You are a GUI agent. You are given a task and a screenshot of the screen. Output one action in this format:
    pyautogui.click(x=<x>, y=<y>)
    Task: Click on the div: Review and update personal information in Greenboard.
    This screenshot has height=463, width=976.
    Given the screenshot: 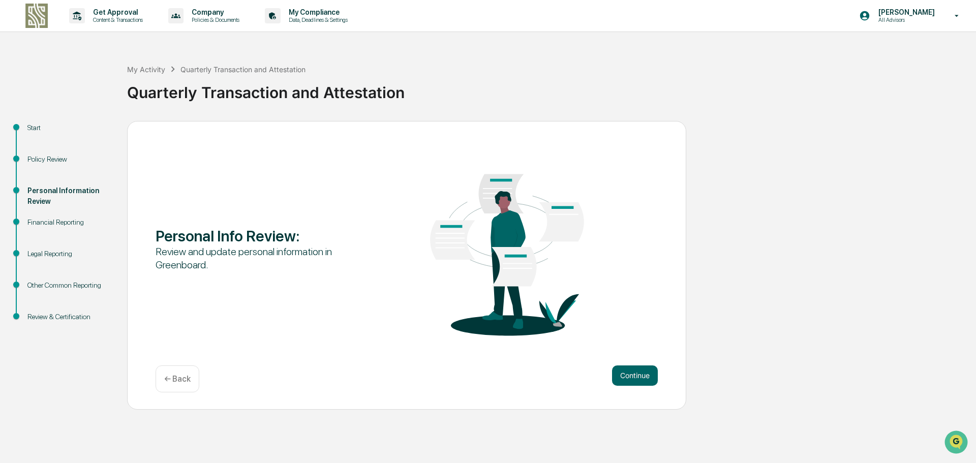 What is the action you would take?
    pyautogui.click(x=256, y=258)
    